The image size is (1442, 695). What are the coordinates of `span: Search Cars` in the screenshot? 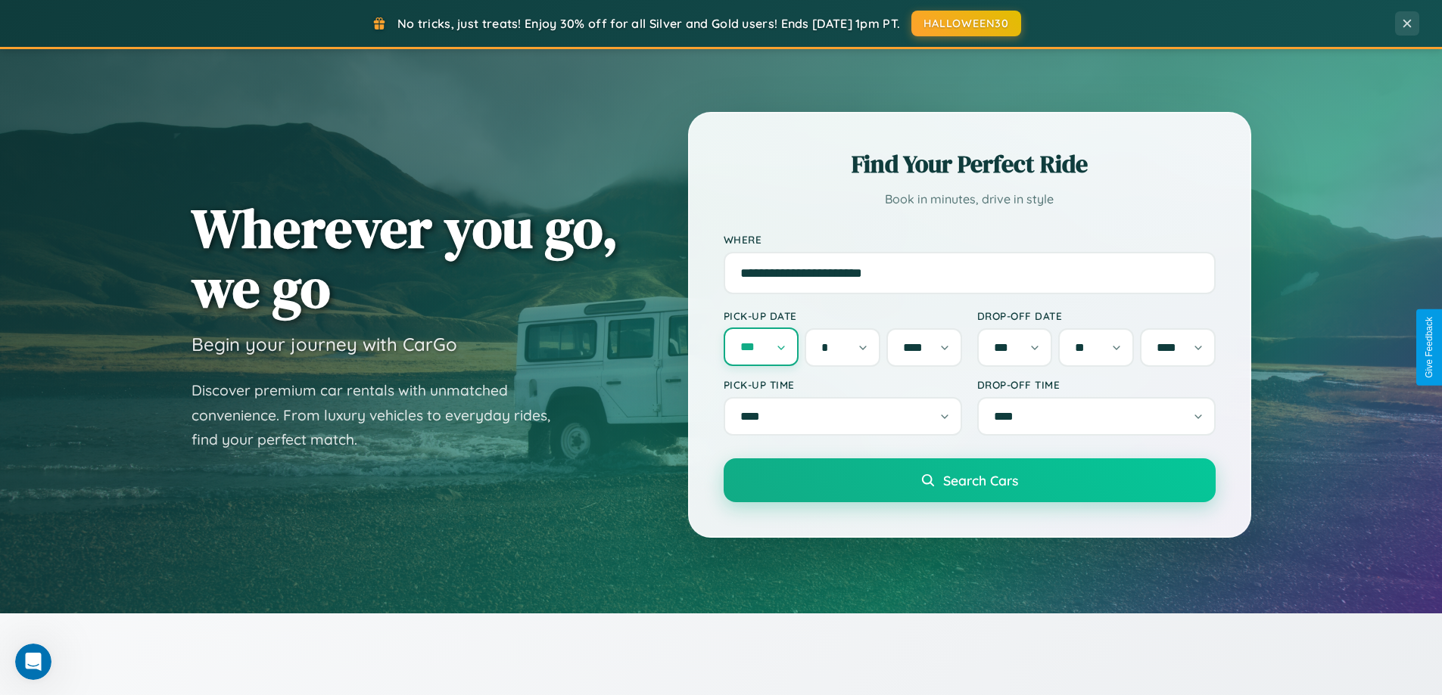 It's located at (980, 481).